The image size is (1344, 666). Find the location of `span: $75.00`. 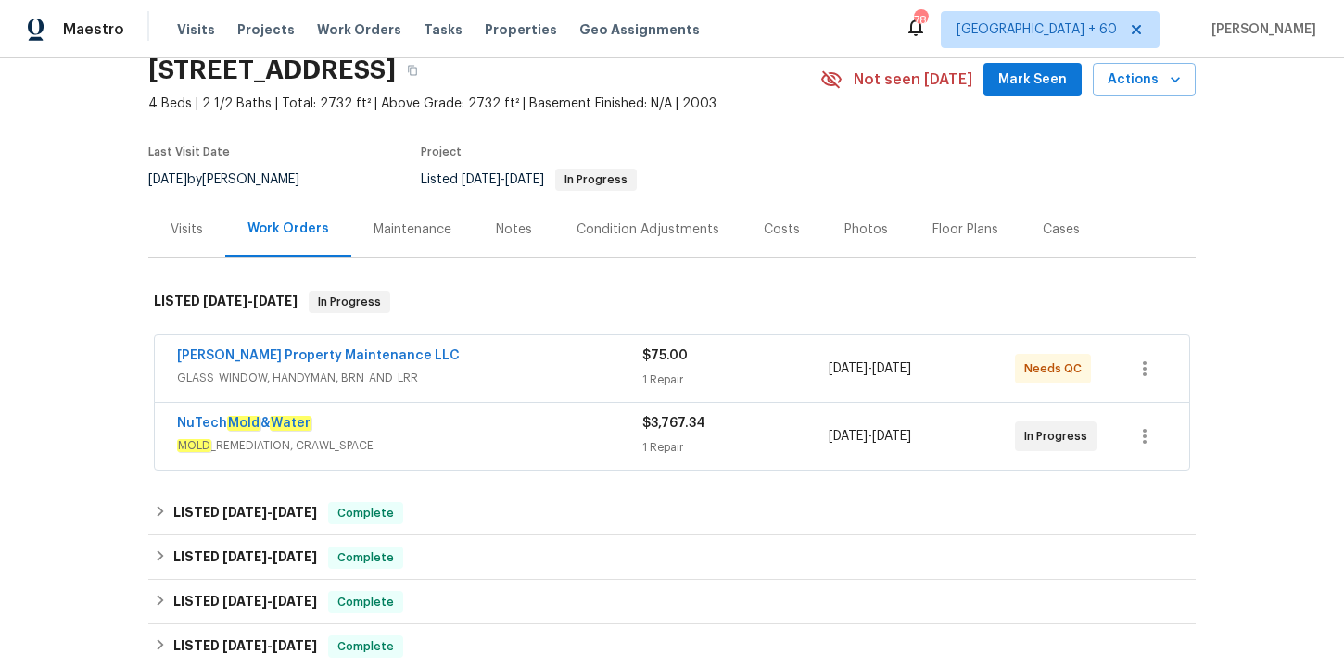

span: $75.00 is located at coordinates (664, 356).